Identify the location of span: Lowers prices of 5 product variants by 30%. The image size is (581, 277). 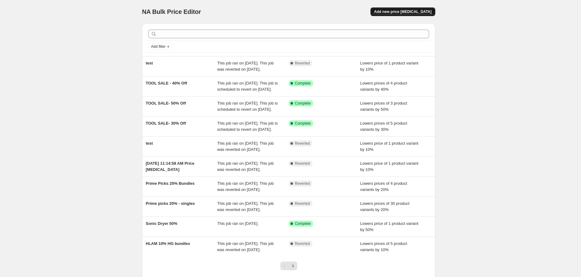
(383, 126).